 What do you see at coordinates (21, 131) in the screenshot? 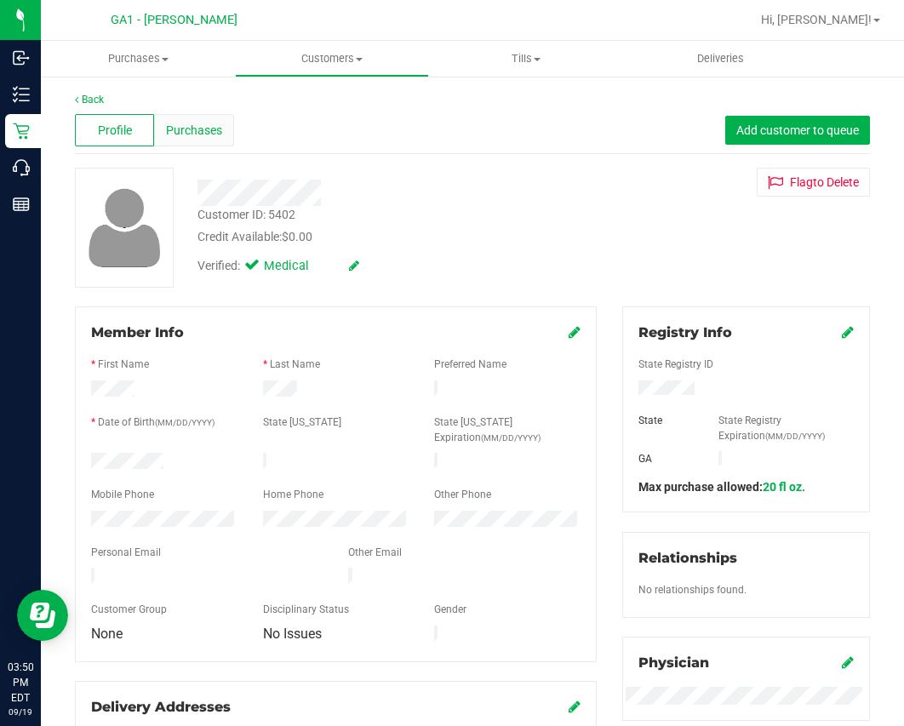
I see `inline-svg: Retail` at bounding box center [21, 131].